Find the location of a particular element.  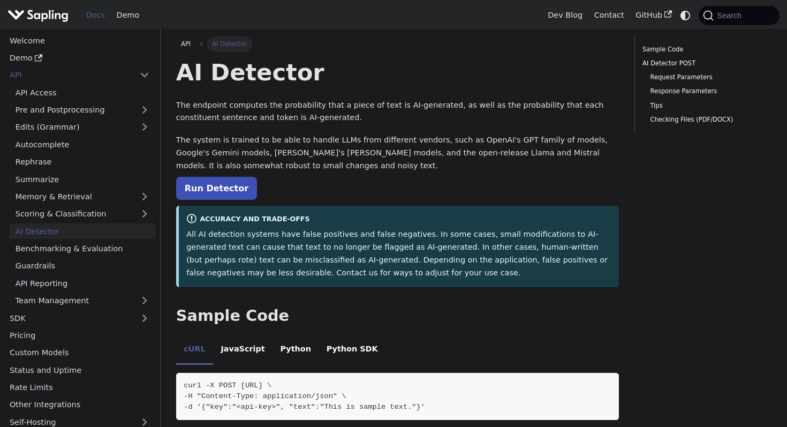

a: Sample Code is located at coordinates (706, 49).